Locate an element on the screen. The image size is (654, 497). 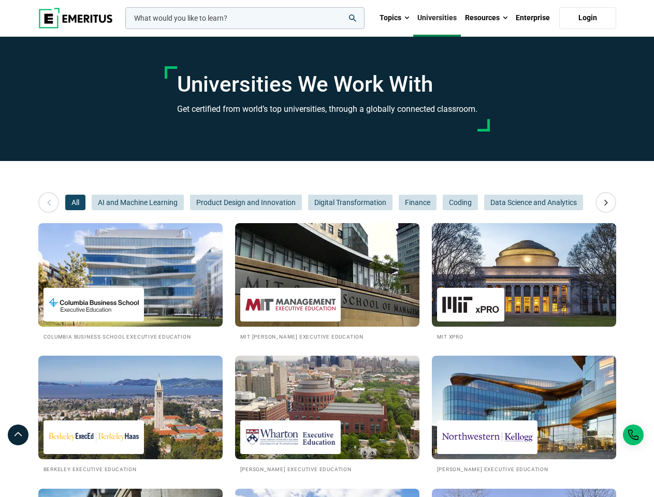
span: Finance is located at coordinates (418, 203).